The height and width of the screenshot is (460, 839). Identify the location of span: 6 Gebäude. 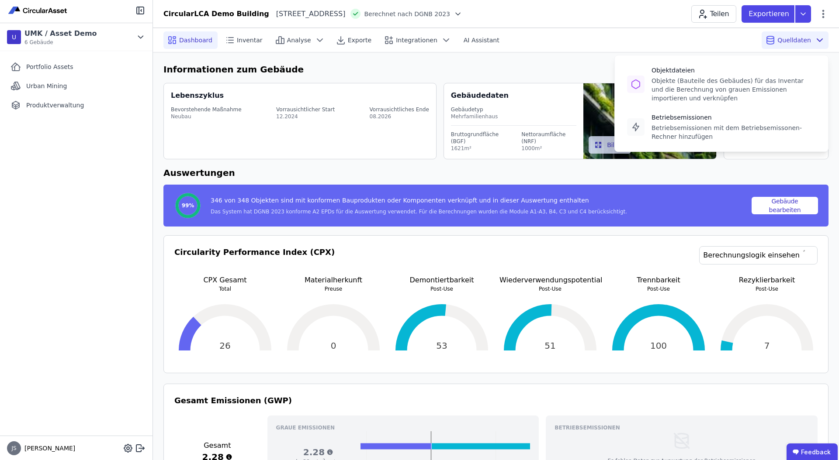
(61, 42).